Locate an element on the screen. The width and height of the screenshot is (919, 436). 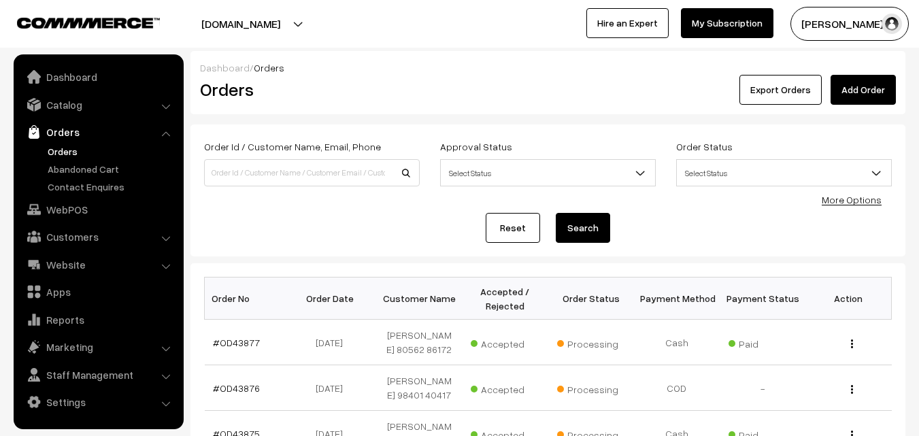
a: My Subscription is located at coordinates (727, 23).